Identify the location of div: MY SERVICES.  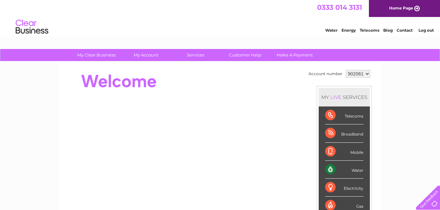
(344, 97).